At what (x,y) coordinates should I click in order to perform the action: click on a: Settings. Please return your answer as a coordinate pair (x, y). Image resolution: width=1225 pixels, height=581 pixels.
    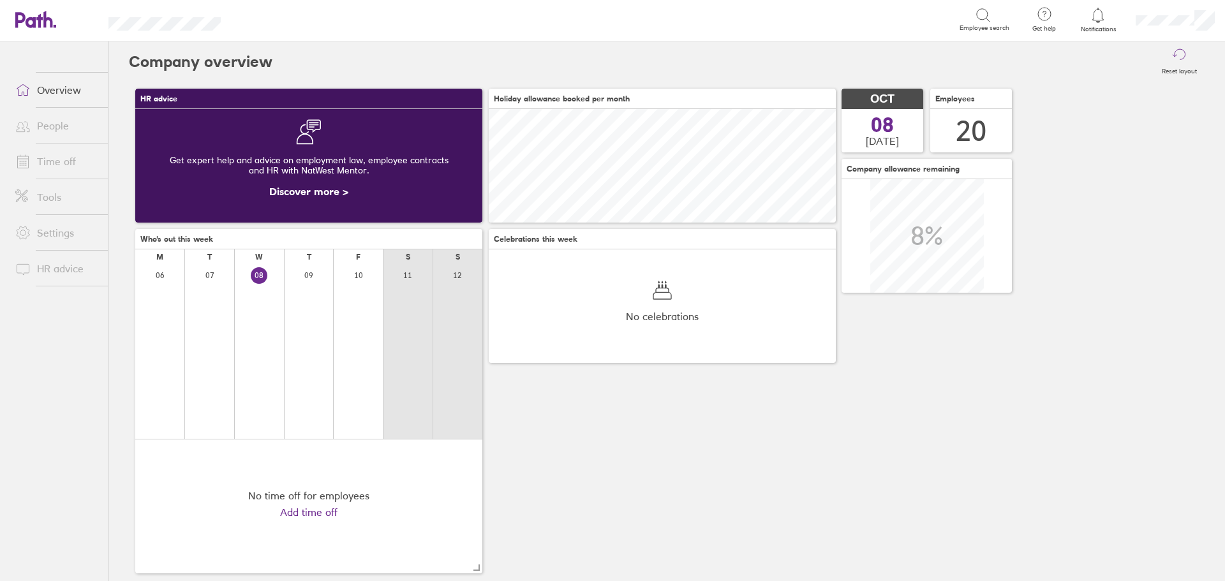
    Looking at the image, I should click on (56, 233).